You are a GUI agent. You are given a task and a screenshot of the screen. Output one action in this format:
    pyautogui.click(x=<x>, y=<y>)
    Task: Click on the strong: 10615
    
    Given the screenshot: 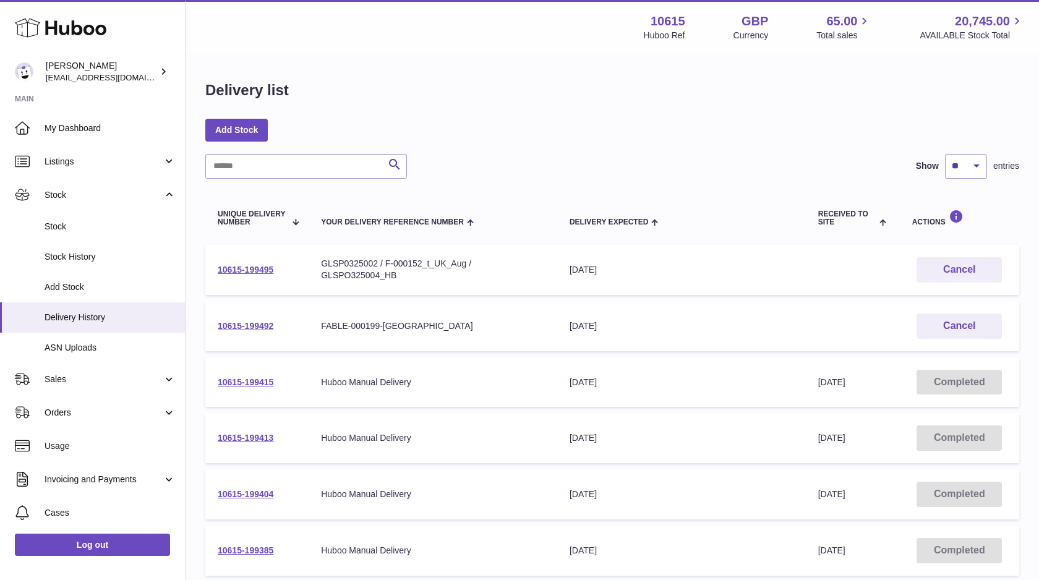 What is the action you would take?
    pyautogui.click(x=668, y=21)
    